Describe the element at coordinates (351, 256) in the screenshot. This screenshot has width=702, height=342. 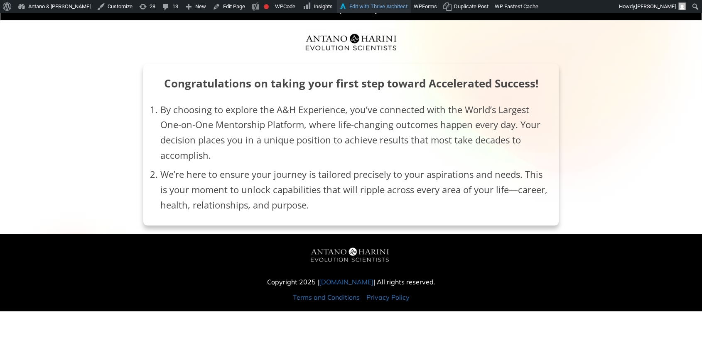
I see `img: A&H_Ev png` at that location.